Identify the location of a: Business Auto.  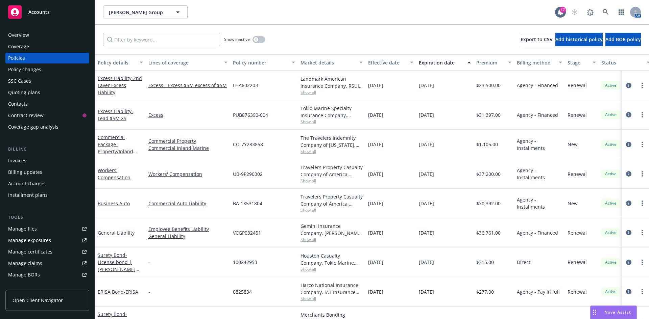
(114, 204).